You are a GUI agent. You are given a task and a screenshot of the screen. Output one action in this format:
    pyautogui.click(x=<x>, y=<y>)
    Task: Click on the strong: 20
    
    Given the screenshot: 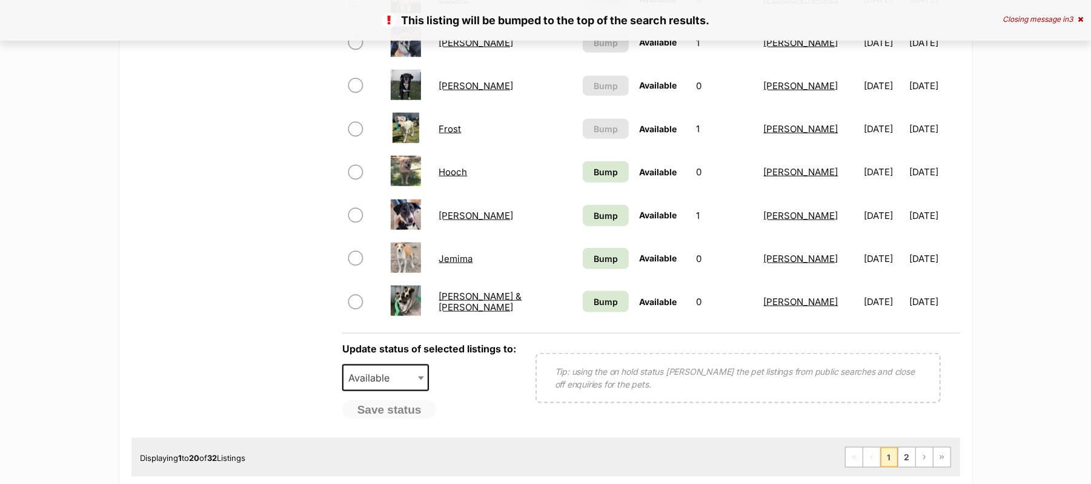 What is the action you would take?
    pyautogui.click(x=194, y=457)
    